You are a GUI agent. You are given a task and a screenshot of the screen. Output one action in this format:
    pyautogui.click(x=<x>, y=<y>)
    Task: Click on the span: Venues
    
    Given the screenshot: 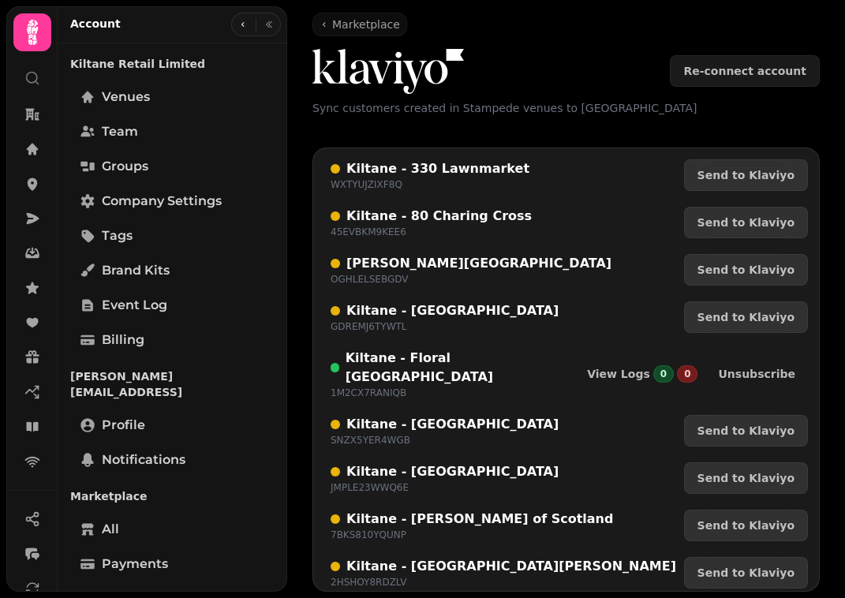 What is the action you would take?
    pyautogui.click(x=125, y=97)
    